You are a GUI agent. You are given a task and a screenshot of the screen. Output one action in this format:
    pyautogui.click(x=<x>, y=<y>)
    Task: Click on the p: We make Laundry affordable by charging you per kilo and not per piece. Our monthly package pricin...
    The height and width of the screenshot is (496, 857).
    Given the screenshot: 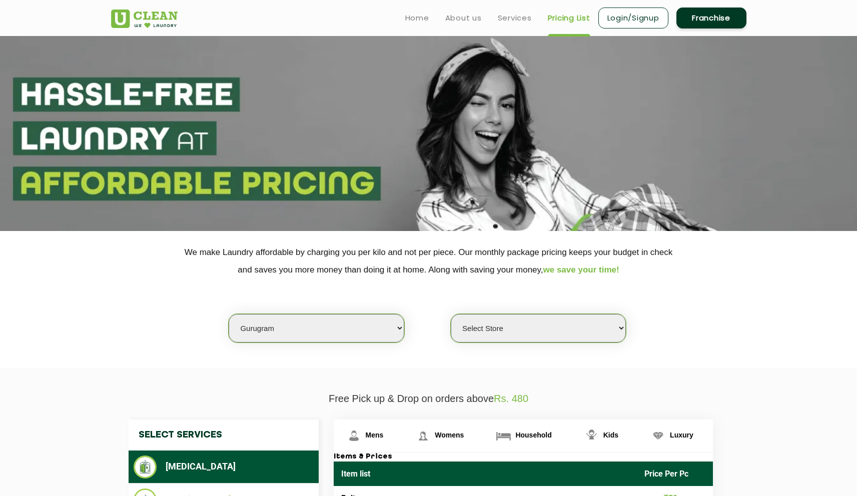 What is the action you would take?
    pyautogui.click(x=429, y=261)
    